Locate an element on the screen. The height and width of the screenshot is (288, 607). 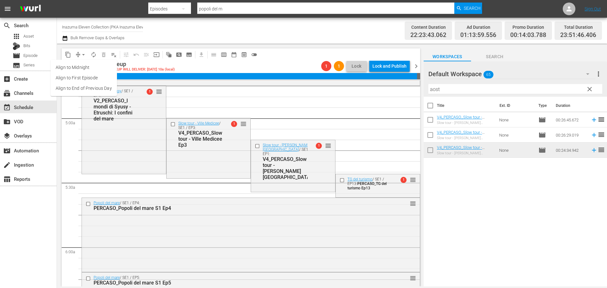
span: auto_awesome_motion_outlined is located at coordinates (169, 55).